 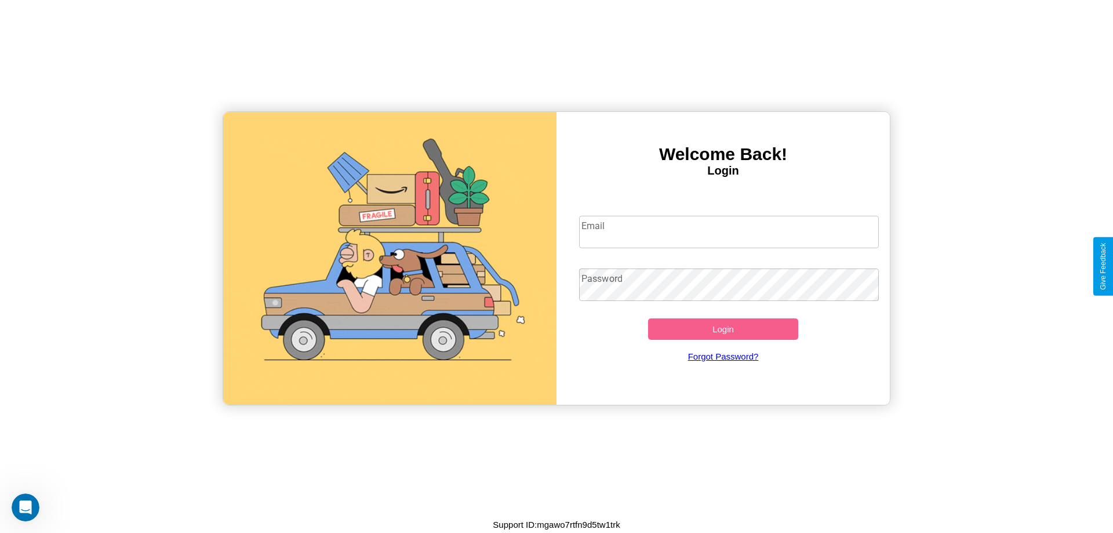 I want to click on a: Forgot Password?, so click(x=724, y=356).